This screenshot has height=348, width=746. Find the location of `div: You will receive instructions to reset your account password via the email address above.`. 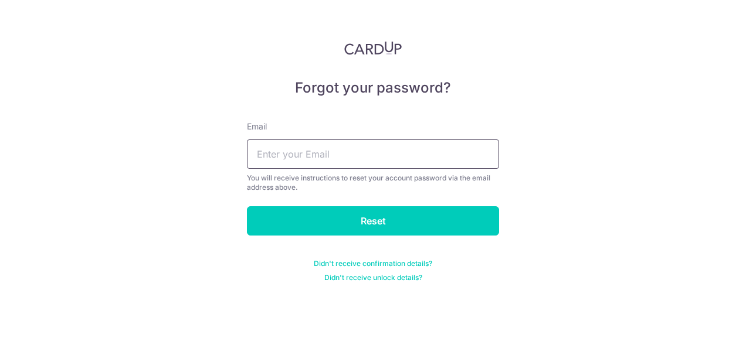

div: You will receive instructions to reset your account password via the email address above. is located at coordinates (373, 183).